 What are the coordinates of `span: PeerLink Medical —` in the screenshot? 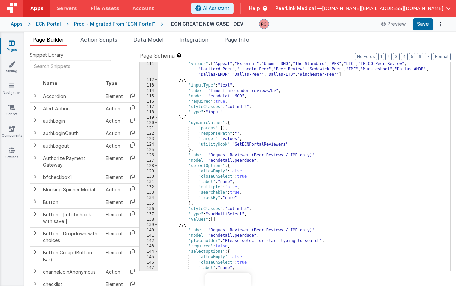 It's located at (299, 8).